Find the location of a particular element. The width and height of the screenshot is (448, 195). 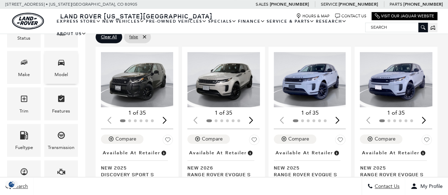

span: New 2026 is located at coordinates (221, 168).